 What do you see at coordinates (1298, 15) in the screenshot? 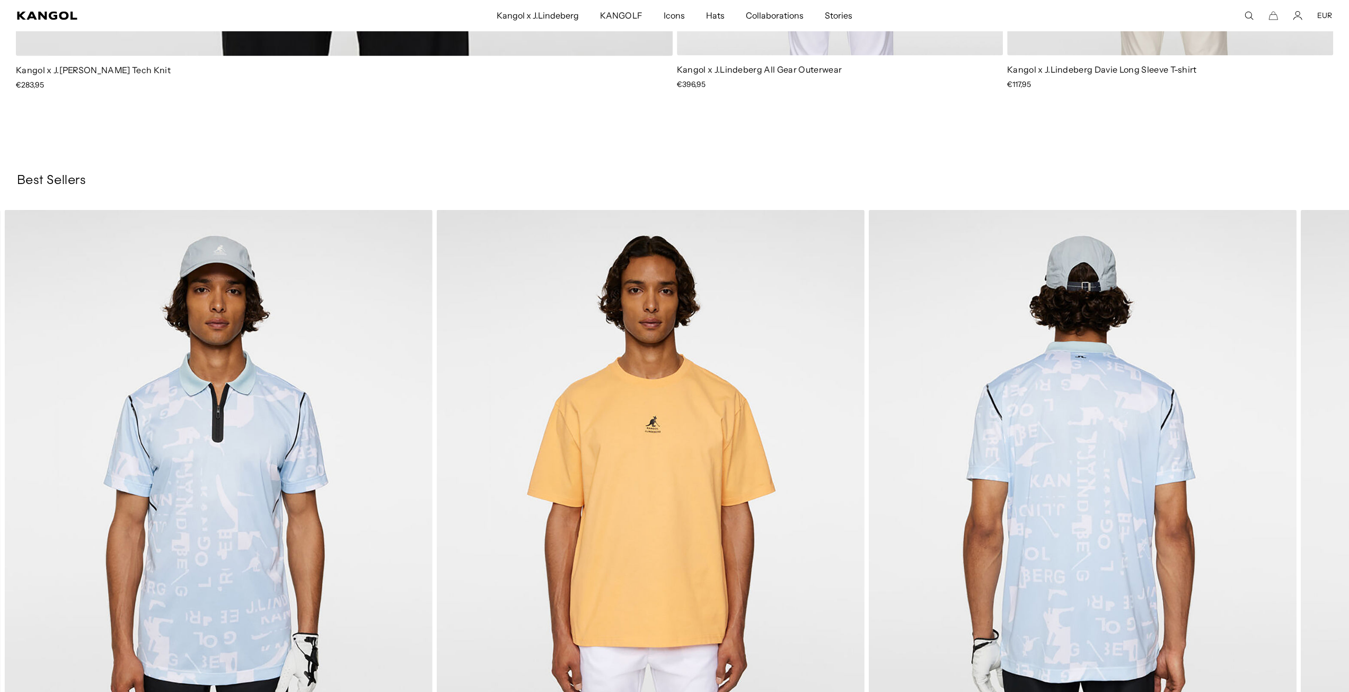
I see `a: Account` at bounding box center [1298, 15].